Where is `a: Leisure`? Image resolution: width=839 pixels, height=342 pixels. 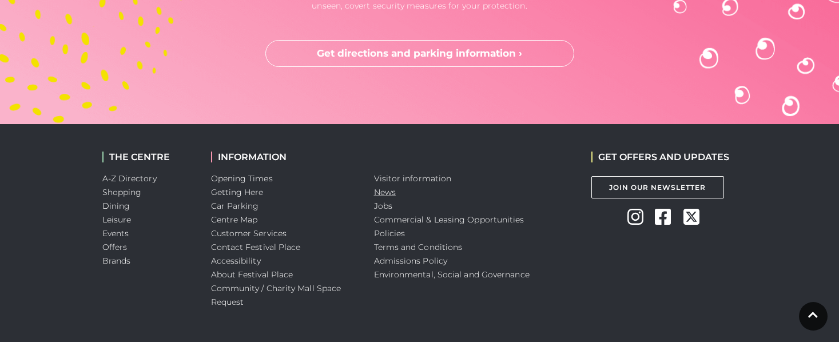
a: Leisure is located at coordinates (117, 220).